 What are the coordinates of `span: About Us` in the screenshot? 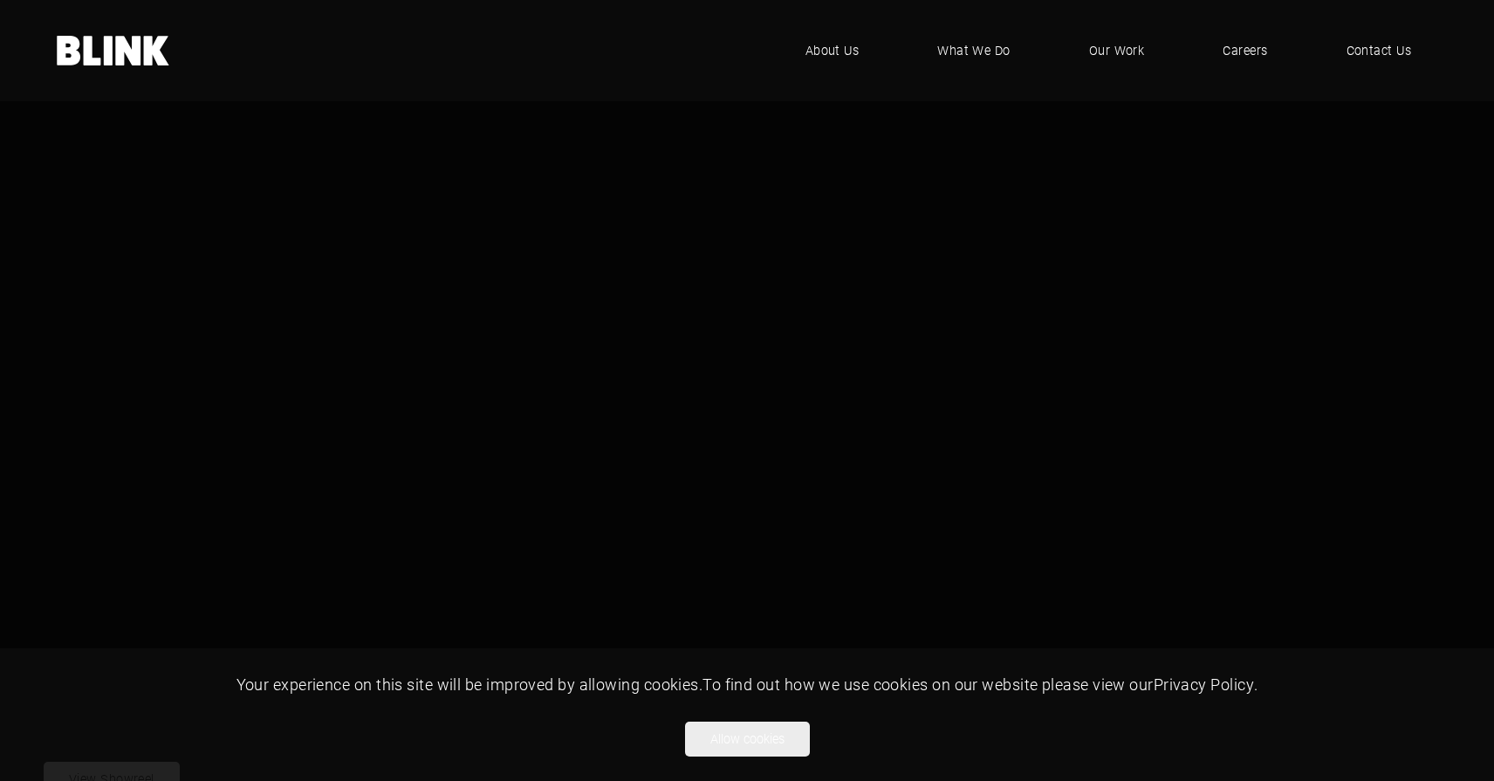 It's located at (833, 51).